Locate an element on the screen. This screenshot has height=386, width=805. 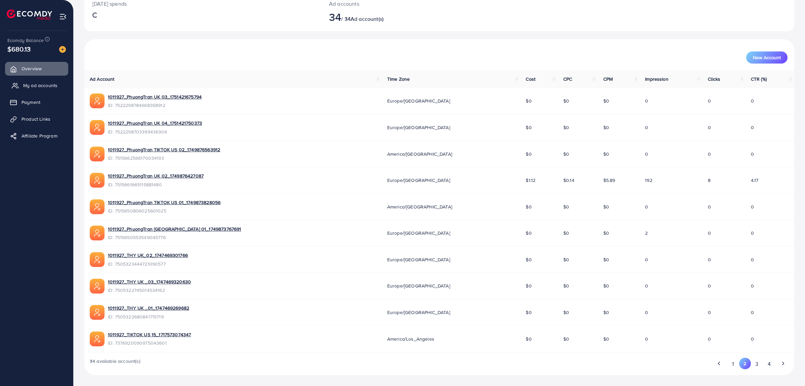
a: Affiliate Program is located at coordinates (37, 136).